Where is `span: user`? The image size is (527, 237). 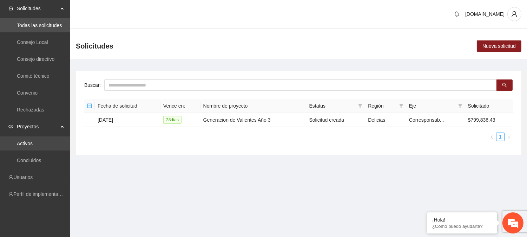 span: user is located at coordinates (515, 14).